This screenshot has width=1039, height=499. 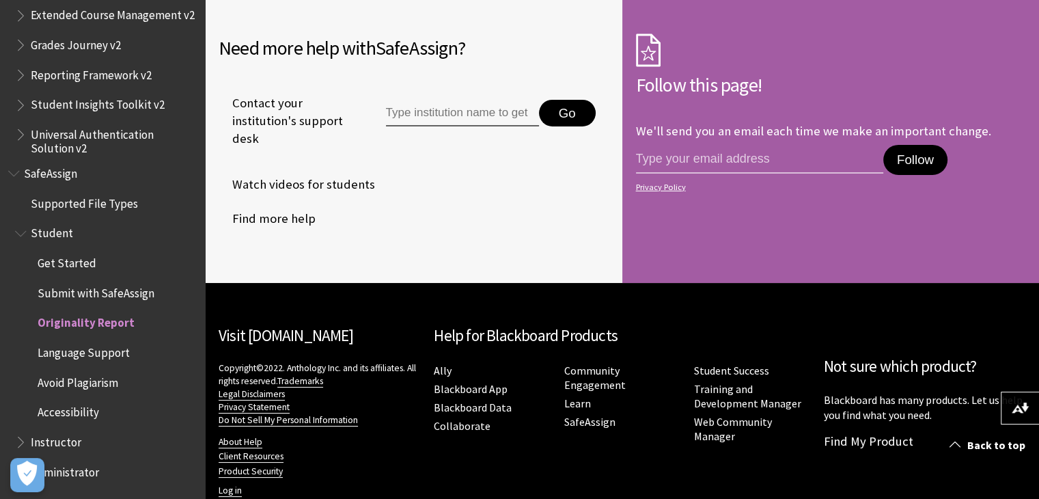 I want to click on span: Originality Report, so click(x=86, y=320).